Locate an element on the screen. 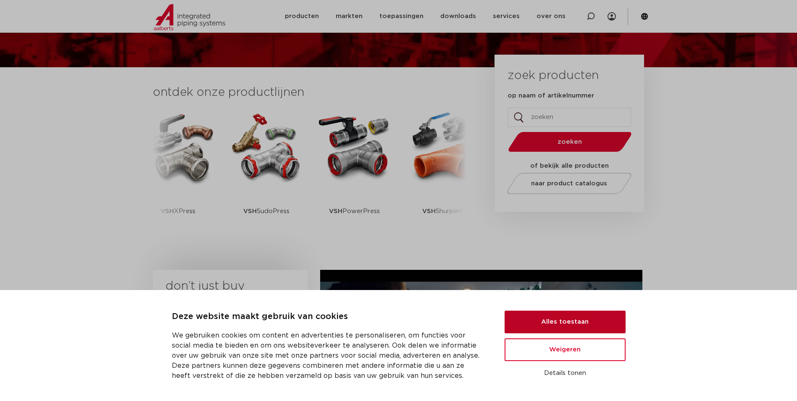 This screenshot has height=401, width=797. p: Shurjoint is located at coordinates (443, 211).